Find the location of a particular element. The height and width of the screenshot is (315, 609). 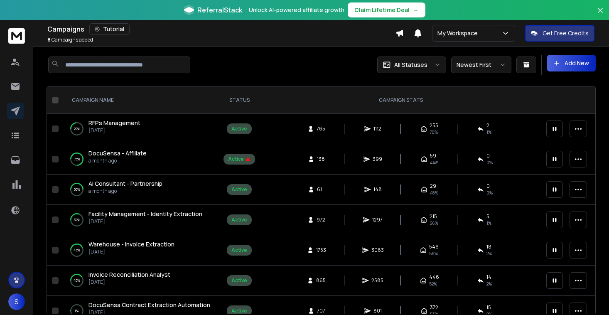

a: RFPs Management is located at coordinates (114, 123).